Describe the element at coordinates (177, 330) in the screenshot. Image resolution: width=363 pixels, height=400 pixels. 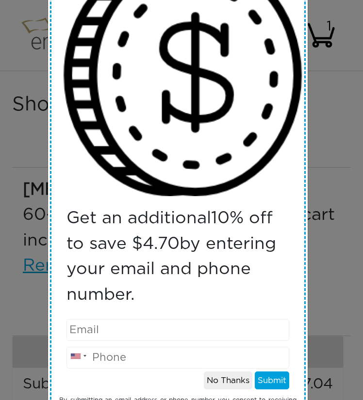
I see `input: Email` at that location.